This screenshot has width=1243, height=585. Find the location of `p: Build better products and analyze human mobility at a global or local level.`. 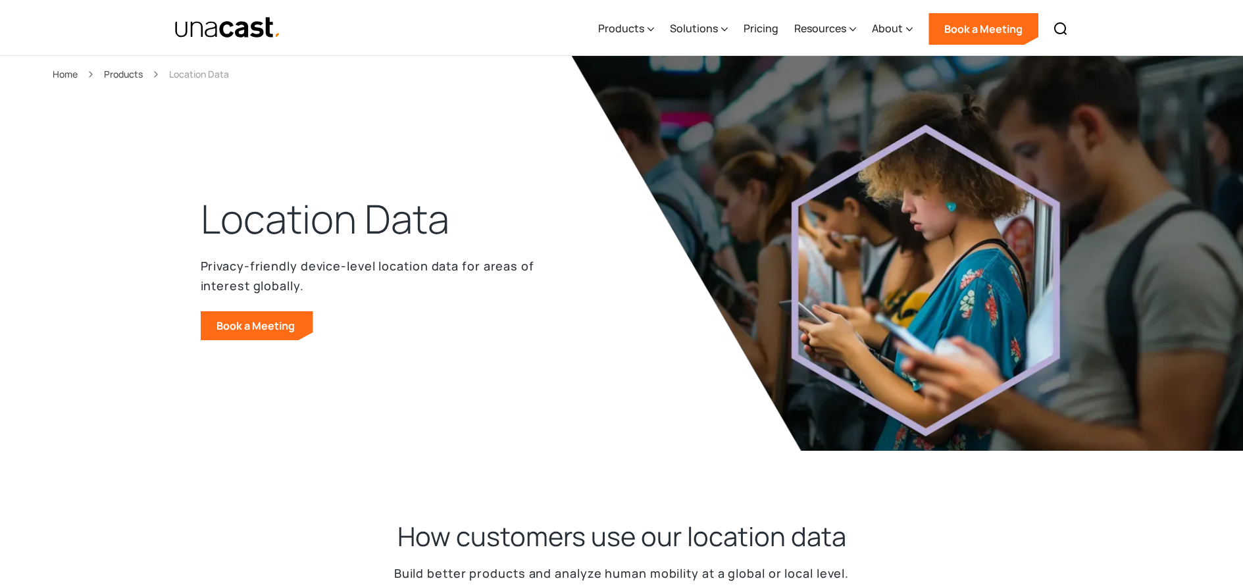

p: Build better products and analyze human mobility at a global or local level. is located at coordinates (621, 573).